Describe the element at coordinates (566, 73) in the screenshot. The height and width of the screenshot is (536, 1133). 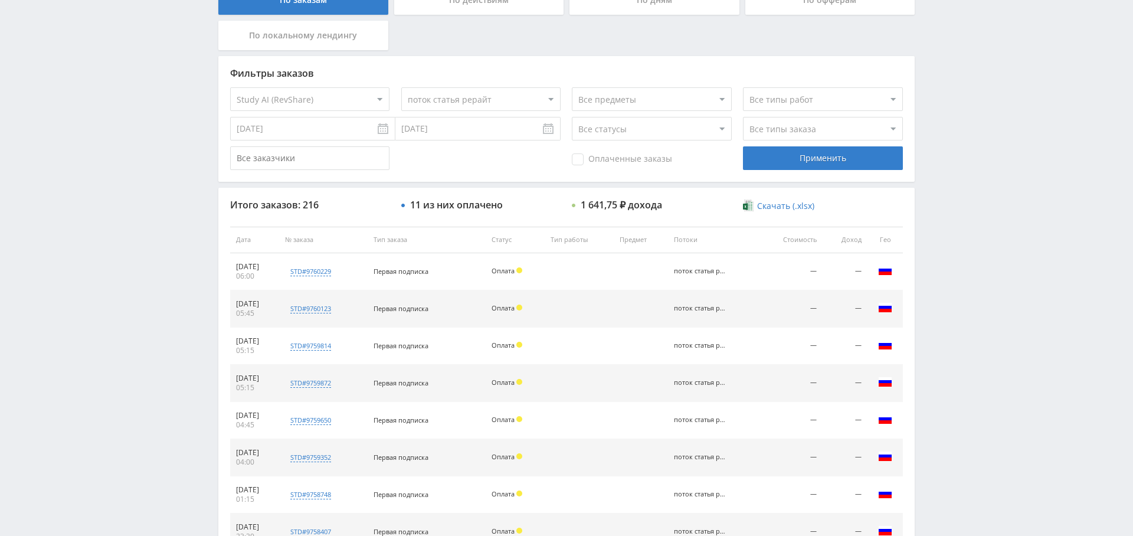
I see `div: Фильтры заказов` at that location.